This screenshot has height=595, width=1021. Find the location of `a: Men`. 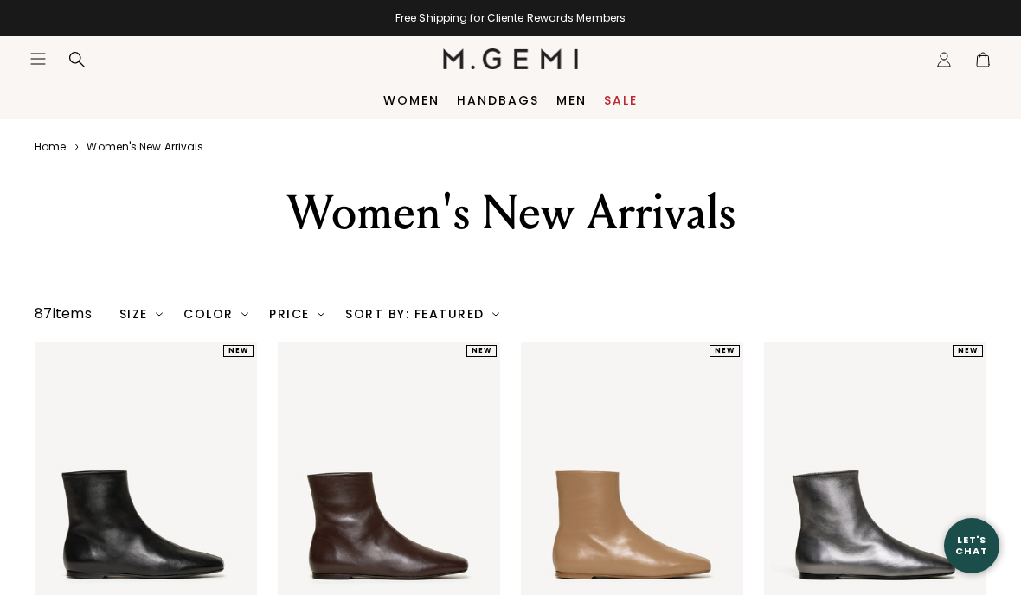

a: Men is located at coordinates (571, 100).